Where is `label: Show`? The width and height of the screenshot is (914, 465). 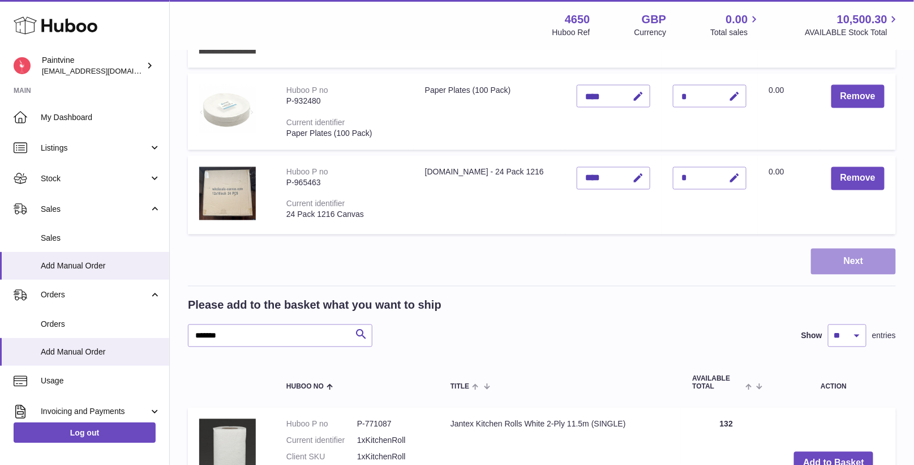
label: Show is located at coordinates (811, 336).